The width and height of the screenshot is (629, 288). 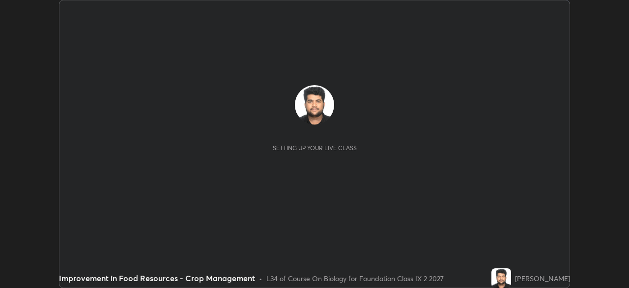 What do you see at coordinates (157, 278) in the screenshot?
I see `div: Improvement in Food Resources - Crop Management` at bounding box center [157, 278].